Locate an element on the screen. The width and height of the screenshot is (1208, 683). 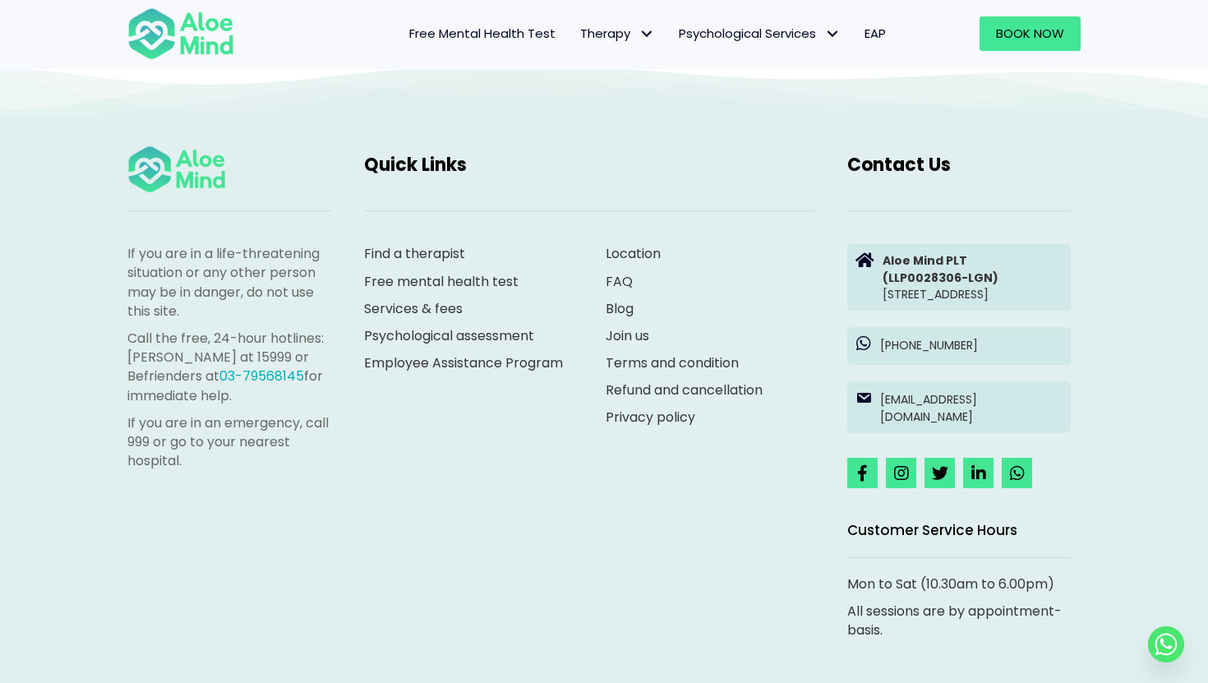
span: Customer Service Hours is located at coordinates (932, 530).